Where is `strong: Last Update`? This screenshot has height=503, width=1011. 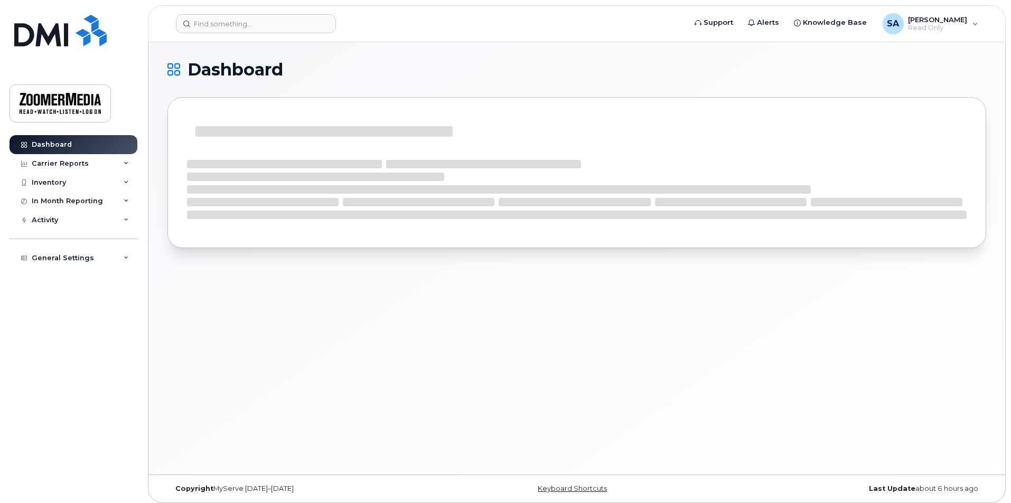 strong: Last Update is located at coordinates (892, 488).